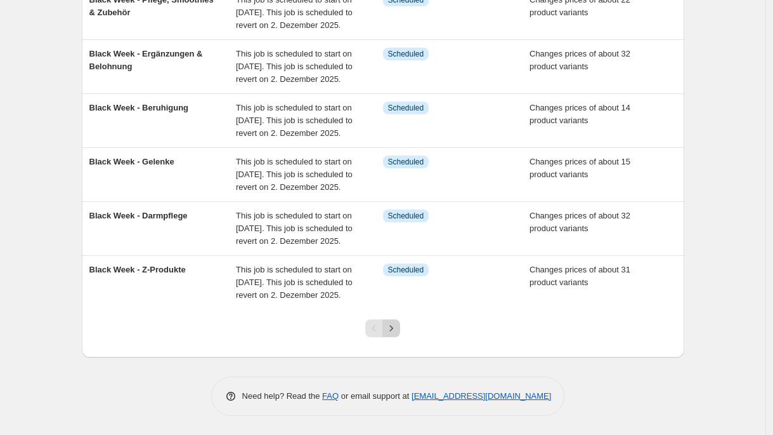 This screenshot has height=435, width=773. Describe the element at coordinates (391, 328) in the screenshot. I see `button: Next` at that location.